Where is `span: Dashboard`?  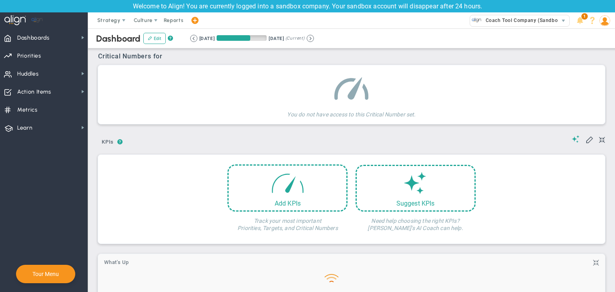 span: Dashboard is located at coordinates (118, 38).